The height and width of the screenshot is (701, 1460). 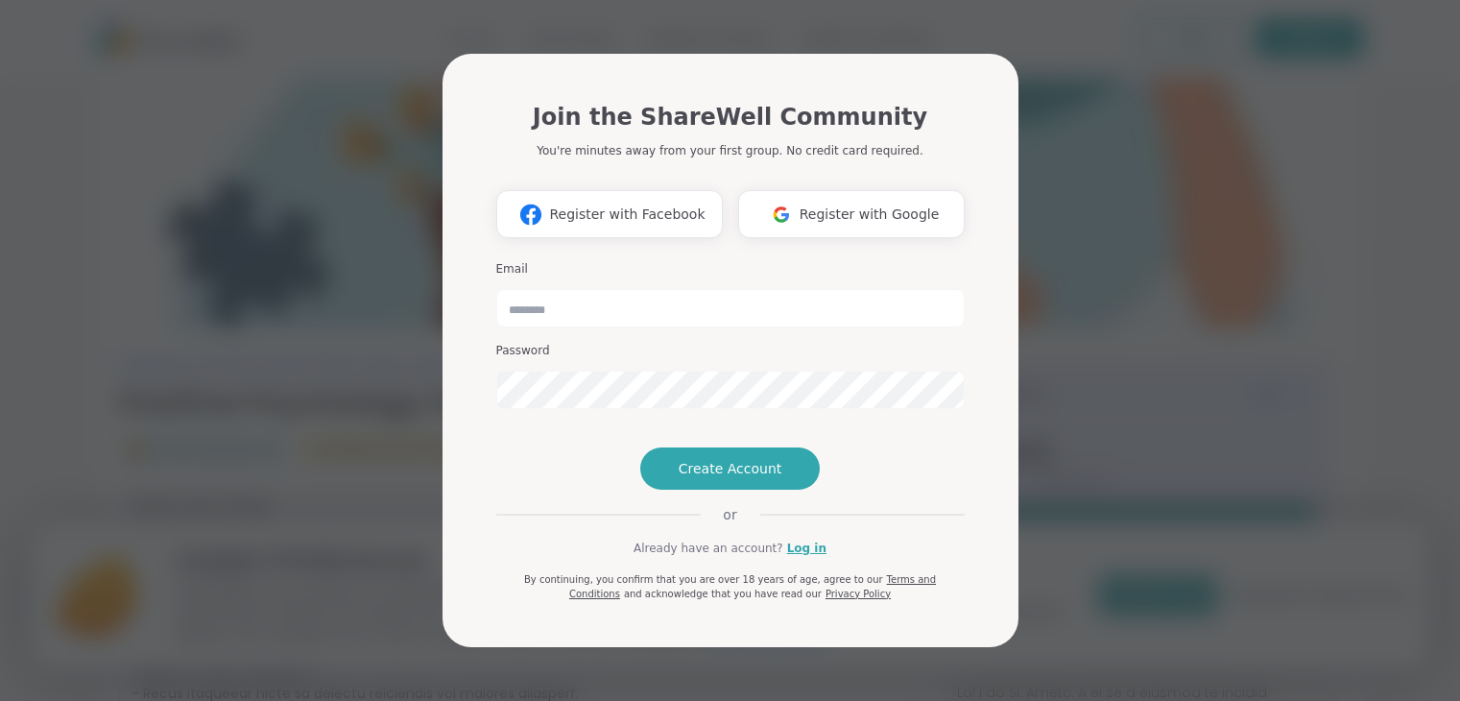 I want to click on span: or, so click(x=730, y=515).